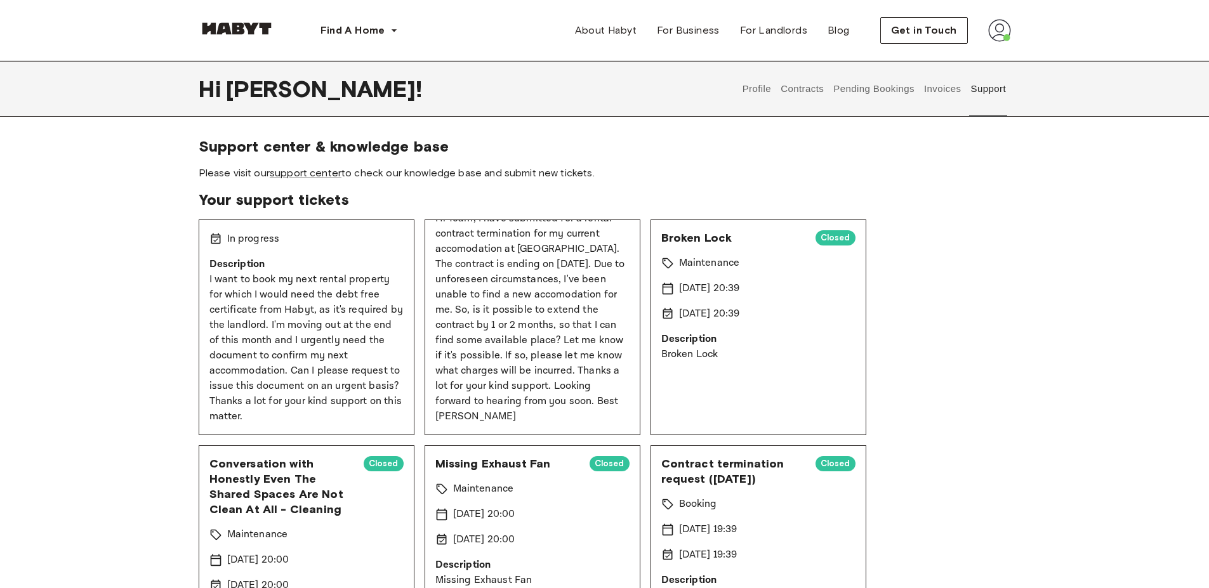  I want to click on button: Profile, so click(756, 89).